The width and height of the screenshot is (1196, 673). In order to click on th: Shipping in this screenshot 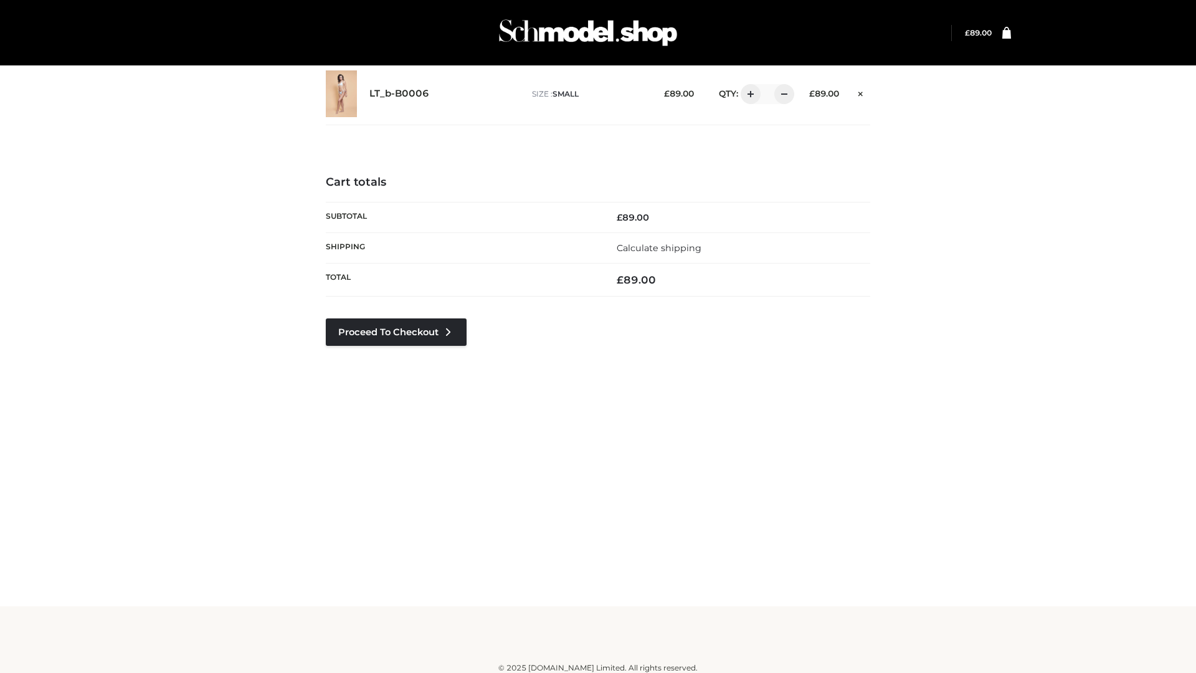, I will do `click(461, 247)`.